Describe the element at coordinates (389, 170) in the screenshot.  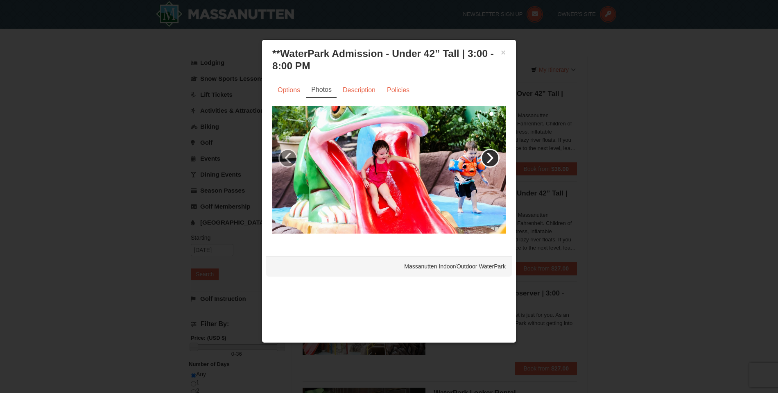
I see `img: 6619917-1062-d161e022.jpg` at that location.